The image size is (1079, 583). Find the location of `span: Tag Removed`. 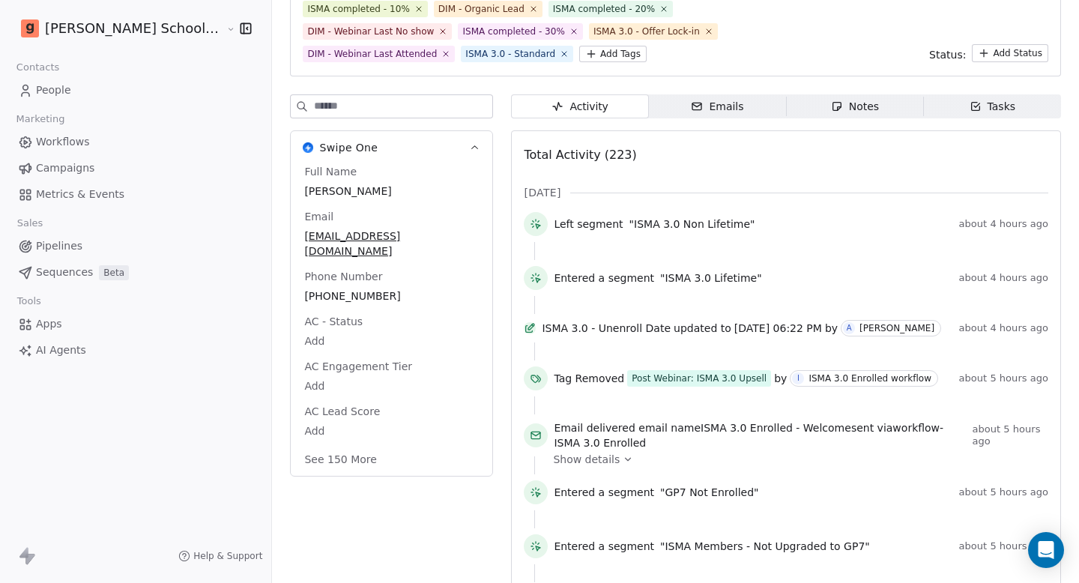

span: Tag Removed is located at coordinates (589, 378).